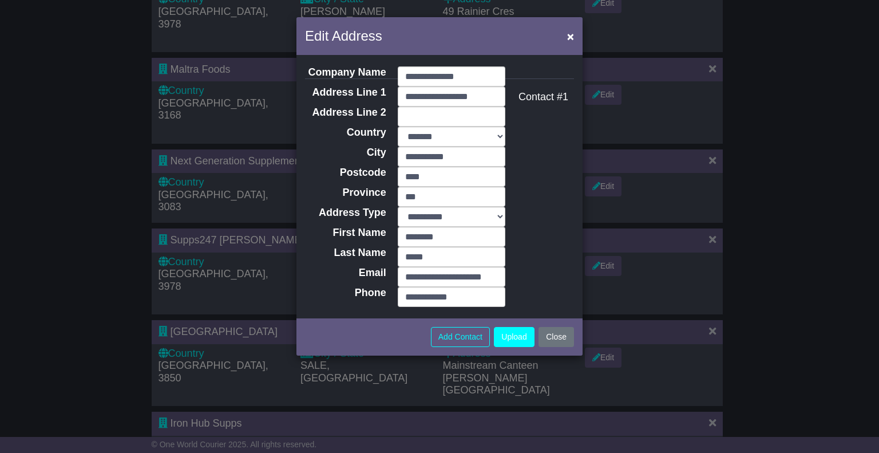 The image size is (879, 453). What do you see at coordinates (344, 93) in the screenshot?
I see `label: Address Line 1` at bounding box center [344, 93].